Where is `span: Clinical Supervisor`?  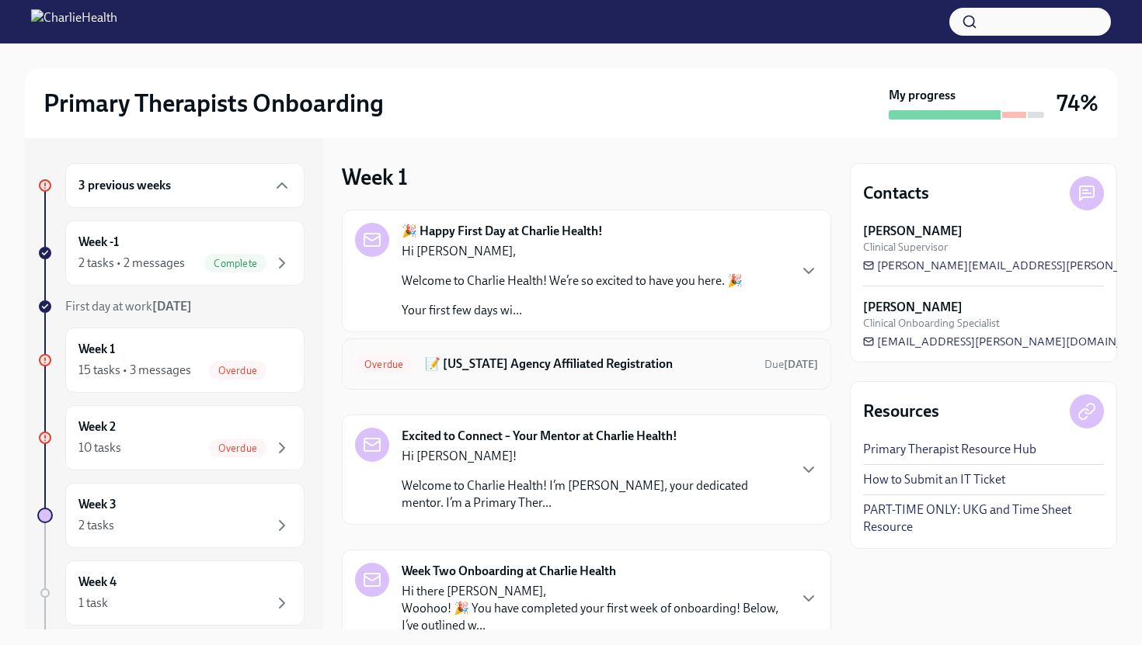 span: Clinical Supervisor is located at coordinates (905, 247).